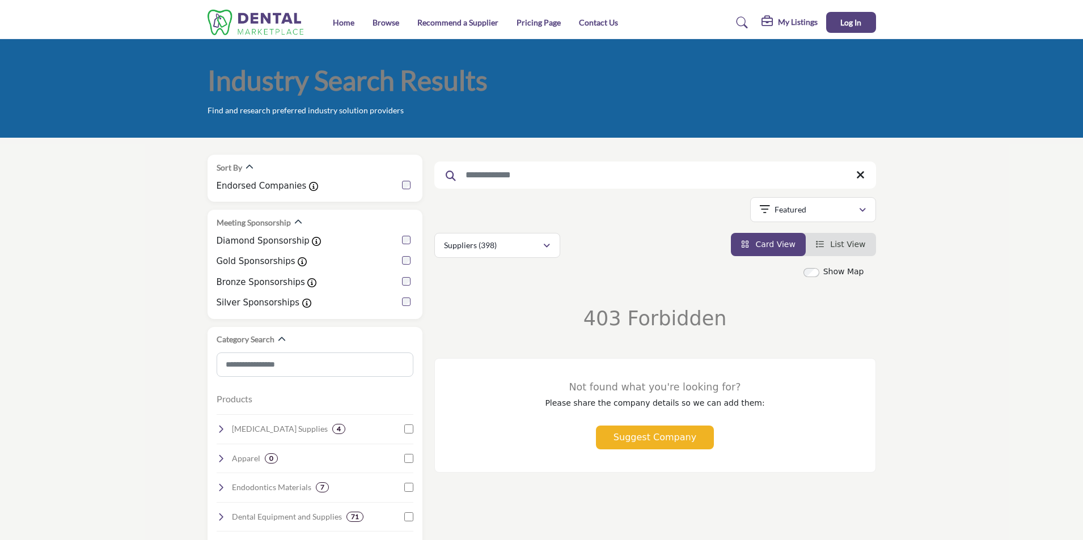 This screenshot has width=1083, height=540. Describe the element at coordinates (409, 459) in the screenshot. I see `input: Select Apparel checkbox` at that location.